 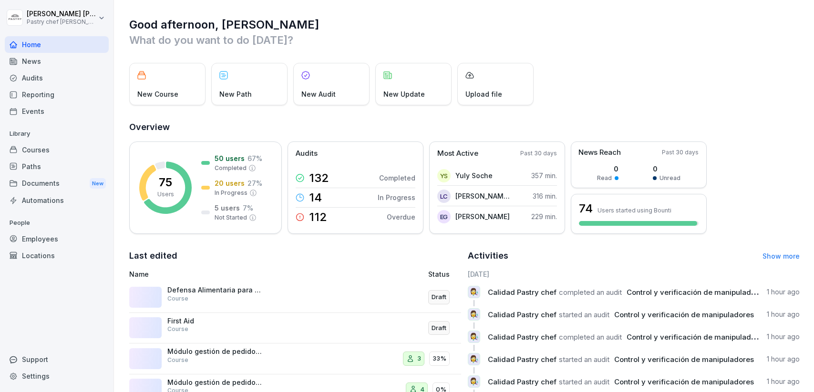 I want to click on p: Completed, so click(x=230, y=168).